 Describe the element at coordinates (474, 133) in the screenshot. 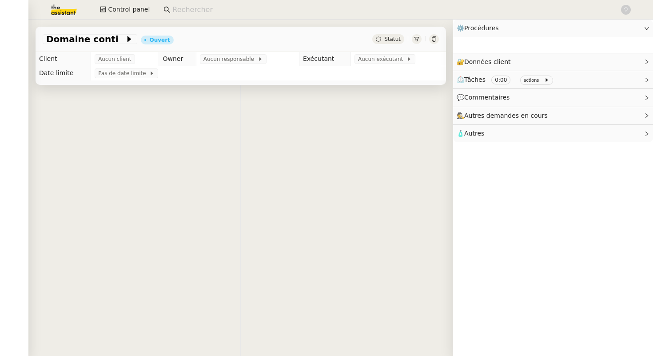

I see `span: Autres` at that location.